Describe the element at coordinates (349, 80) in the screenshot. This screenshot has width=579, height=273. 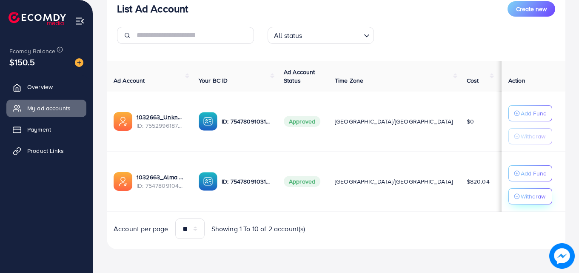
I see `span: Time Zone` at that location.